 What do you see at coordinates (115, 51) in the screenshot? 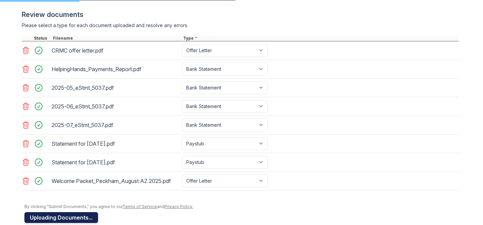
I see `div: CRMC offer letter.pdf` at bounding box center [115, 51].